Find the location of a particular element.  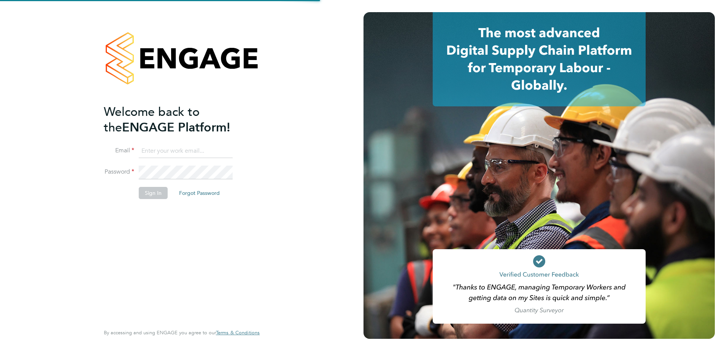

a: Terms & Conditions is located at coordinates (238, 333).